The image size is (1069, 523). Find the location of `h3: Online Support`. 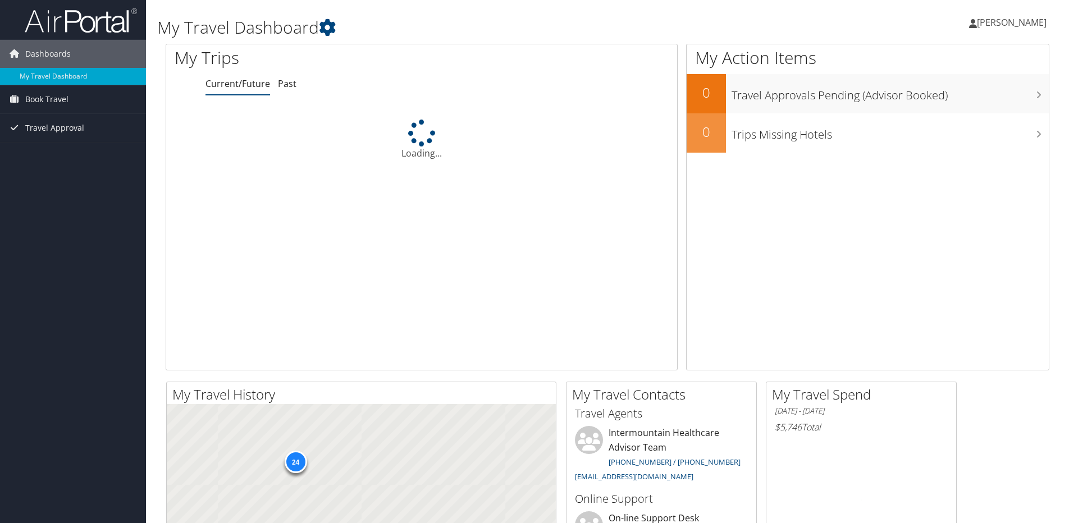

h3: Online Support is located at coordinates (662, 499).